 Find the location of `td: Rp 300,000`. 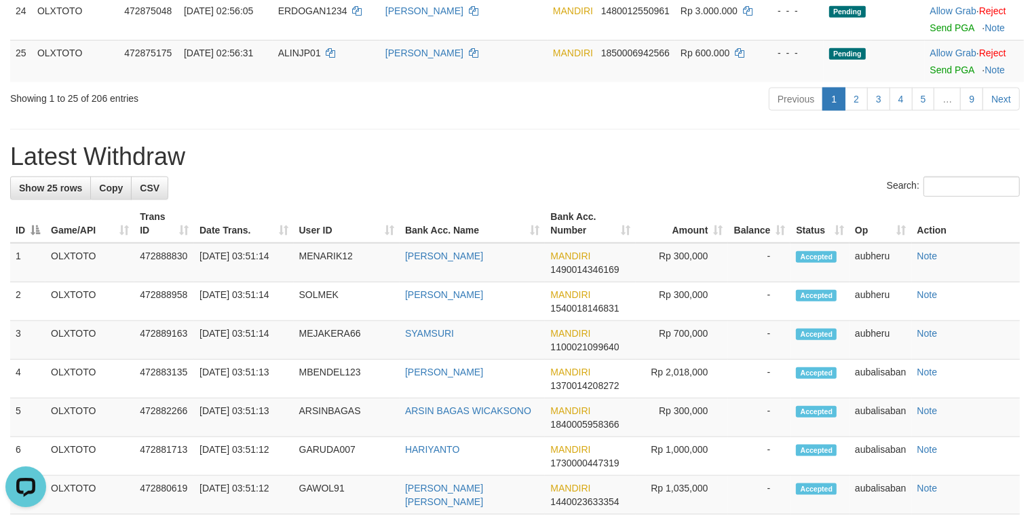

td: Rp 300,000 is located at coordinates (682, 417).